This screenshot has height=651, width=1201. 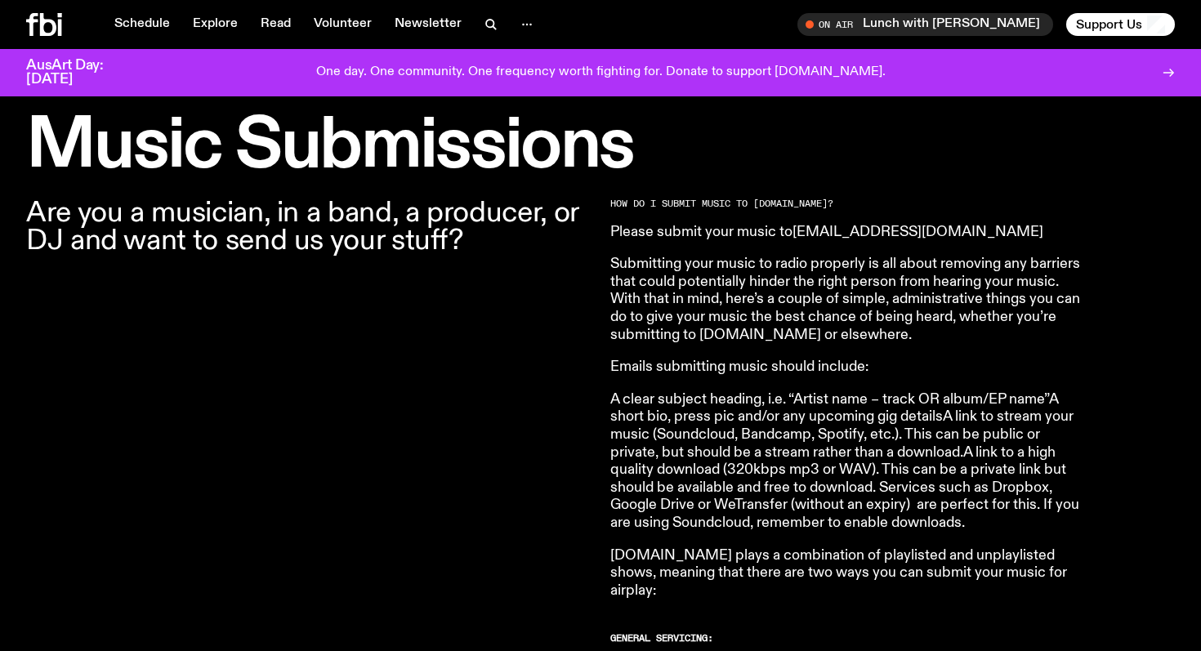 I want to click on p: Submitting your music to radio properly is all about removing any barriers that could potentially..., so click(x=846, y=300).